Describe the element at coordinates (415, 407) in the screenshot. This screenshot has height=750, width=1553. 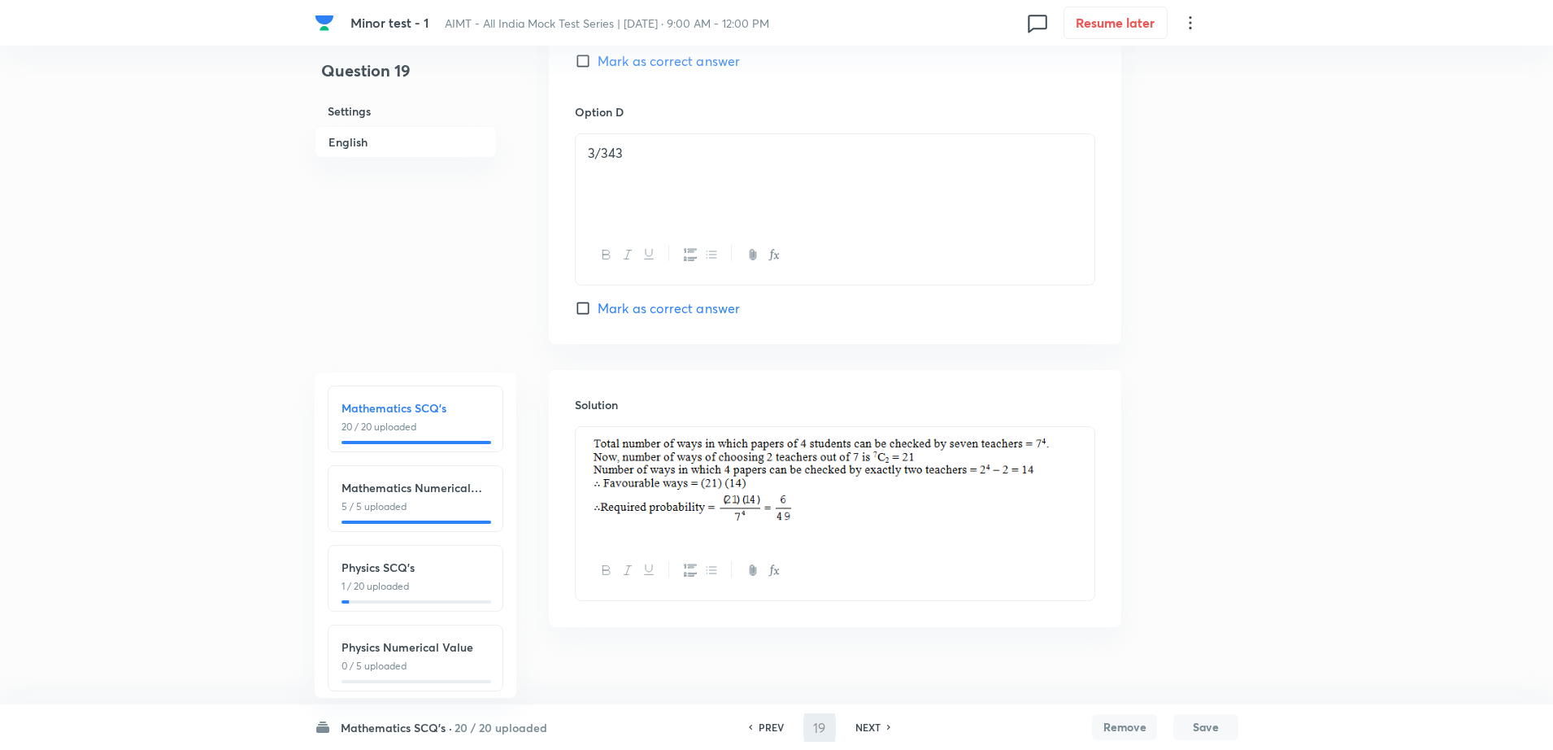
I see `h6: Mathematics SCQ's` at that location.